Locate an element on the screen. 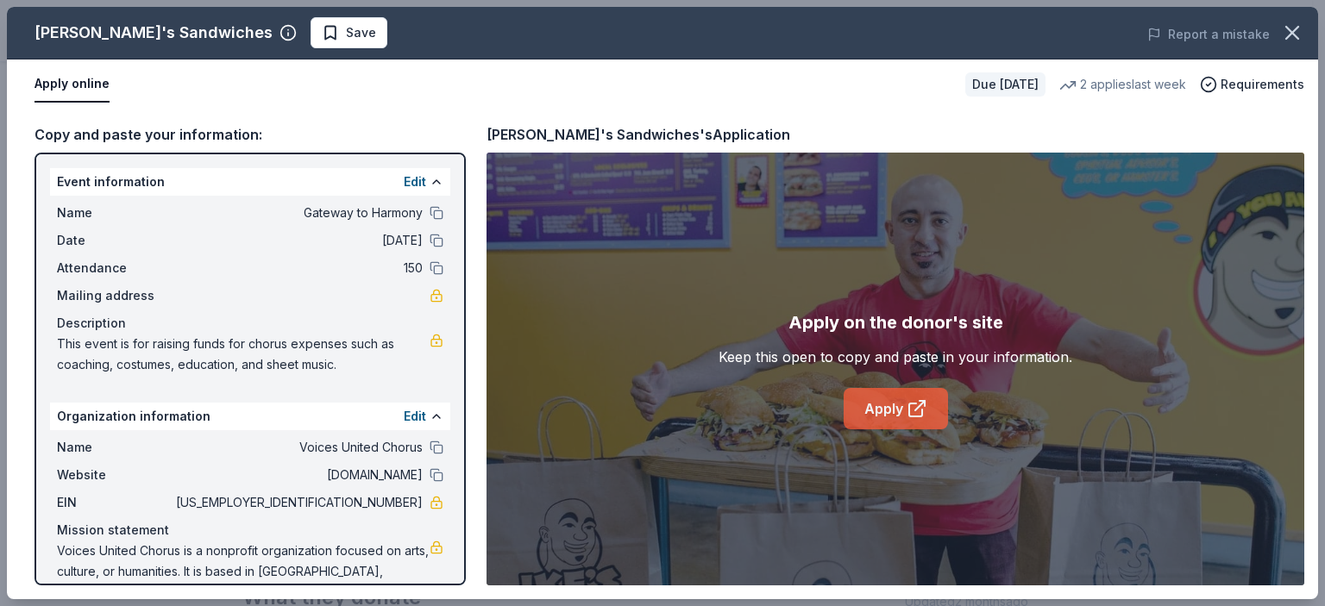 Image resolution: width=1325 pixels, height=606 pixels. div: Keep this open to copy and paste in your information. is located at coordinates (895, 357).